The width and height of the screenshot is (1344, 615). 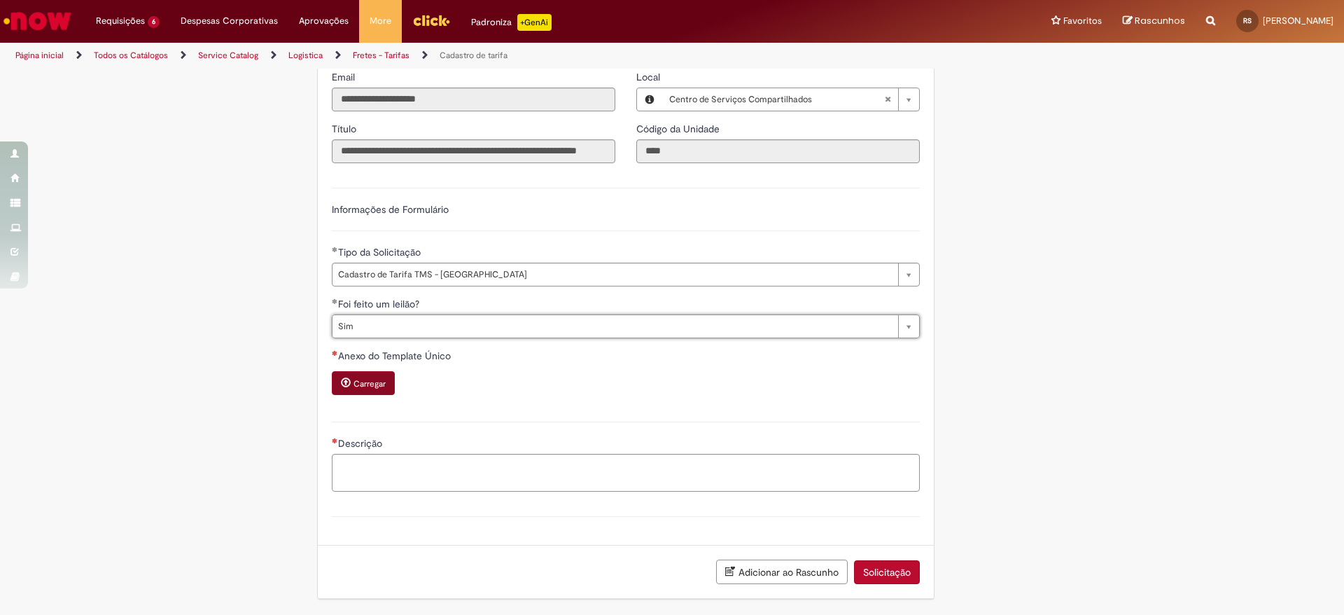 What do you see at coordinates (431, 20) in the screenshot?
I see `img: click_logo_yellow_360x200.png` at bounding box center [431, 20].